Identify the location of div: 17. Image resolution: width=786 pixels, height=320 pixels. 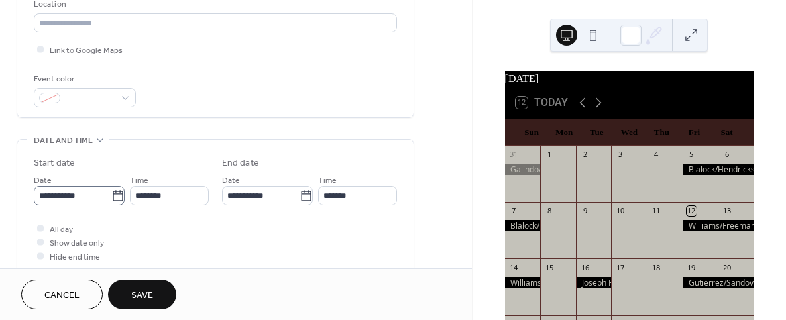
(620, 267).